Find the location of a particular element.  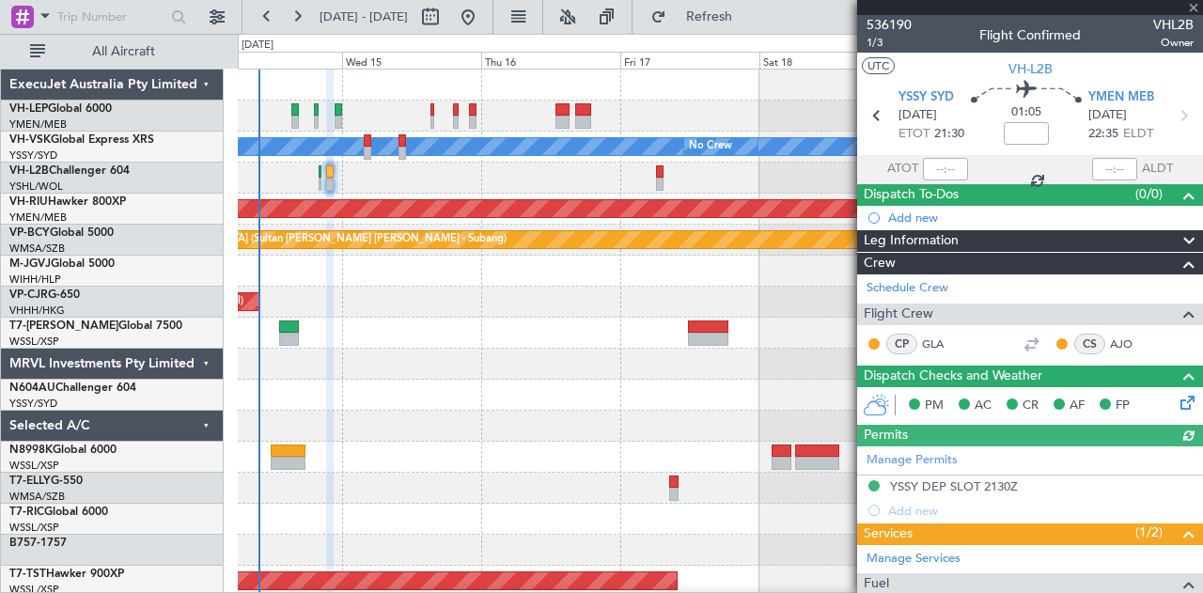

div: Fri 17 is located at coordinates (690, 60).